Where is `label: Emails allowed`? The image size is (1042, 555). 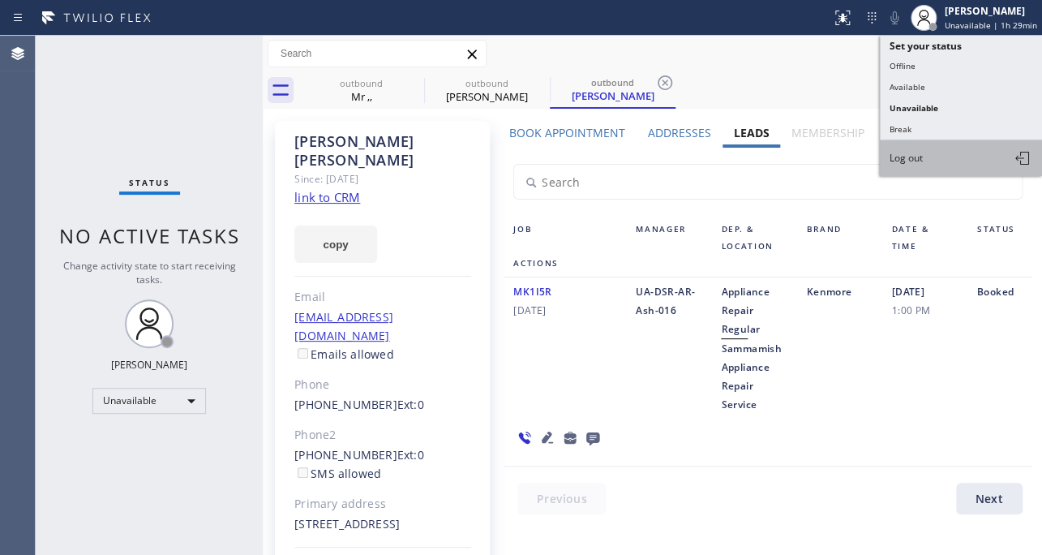
label: Emails allowed is located at coordinates (344, 354).